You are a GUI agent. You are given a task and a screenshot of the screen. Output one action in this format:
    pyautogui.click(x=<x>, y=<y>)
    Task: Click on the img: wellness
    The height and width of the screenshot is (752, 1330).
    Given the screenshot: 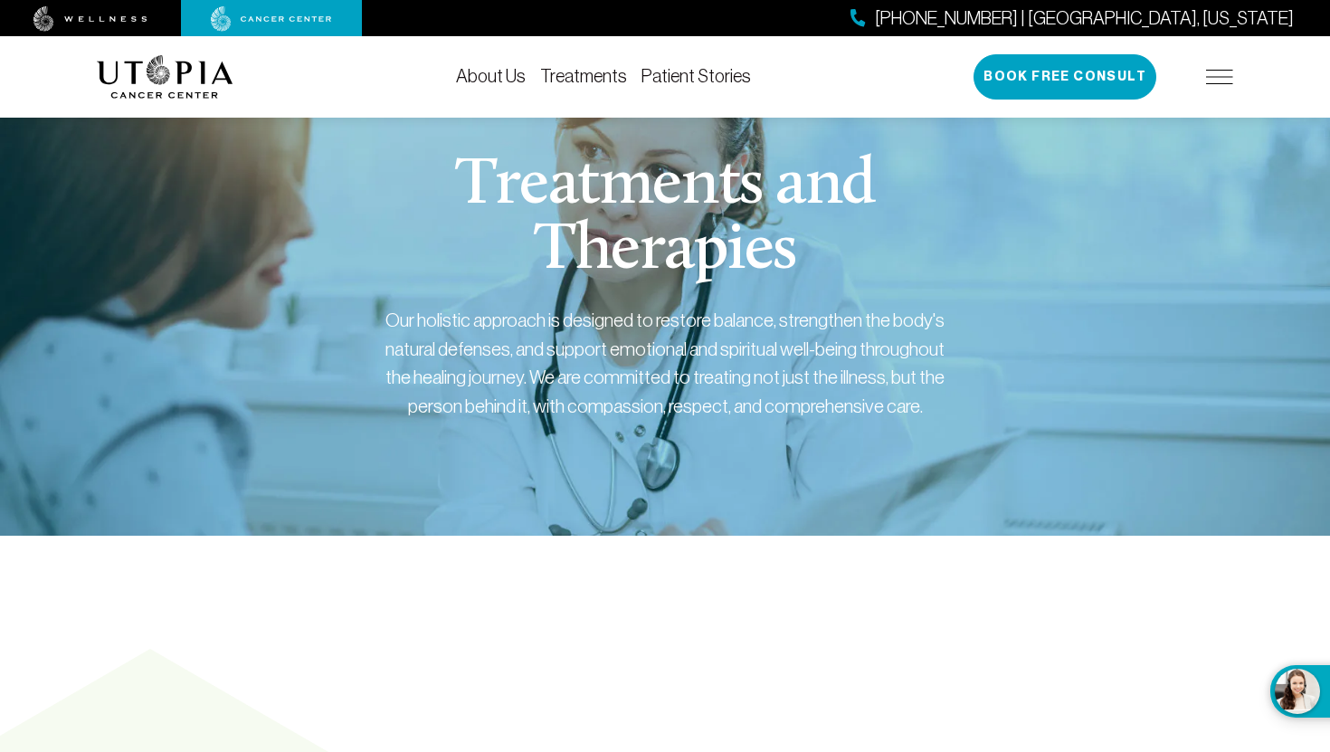 What is the action you would take?
    pyautogui.click(x=90, y=19)
    